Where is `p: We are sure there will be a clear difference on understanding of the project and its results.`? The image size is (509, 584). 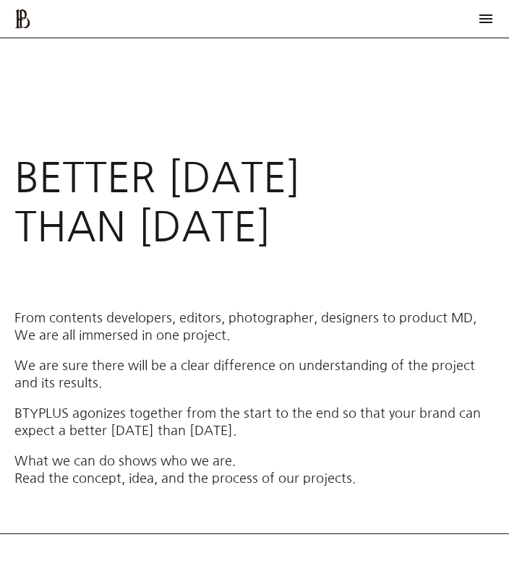
p: We are sure there will be a clear difference on understanding of the project and its results. is located at coordinates (254, 375).